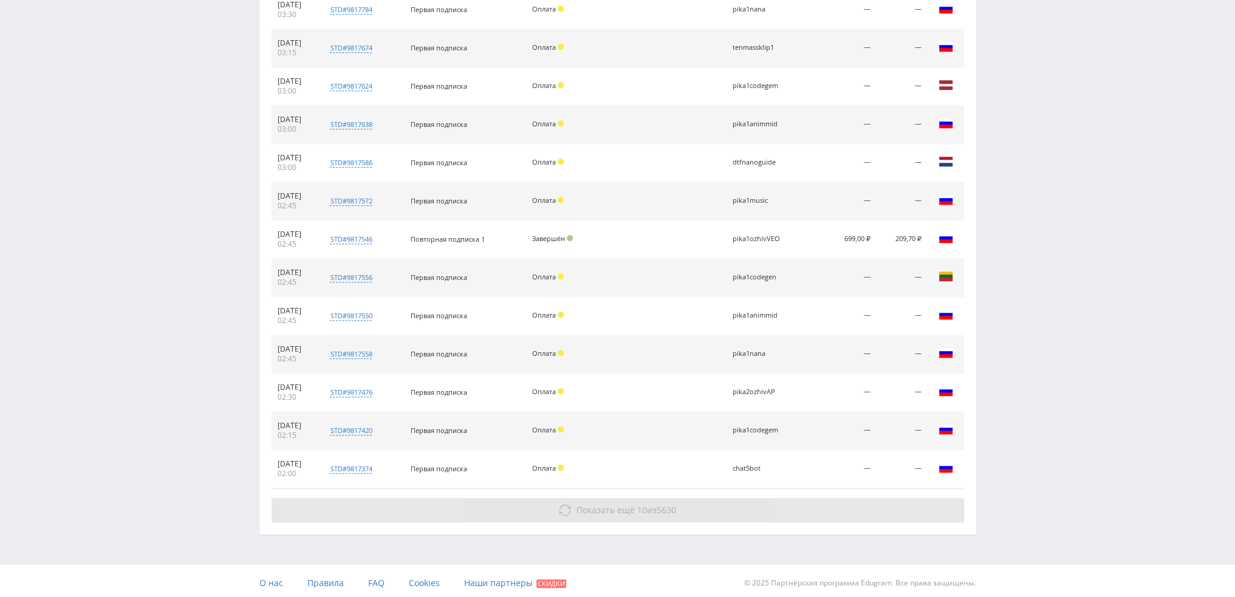 The height and width of the screenshot is (597, 1235). What do you see at coordinates (448, 239) in the screenshot?
I see `span: Повторная подписка 1` at bounding box center [448, 239].